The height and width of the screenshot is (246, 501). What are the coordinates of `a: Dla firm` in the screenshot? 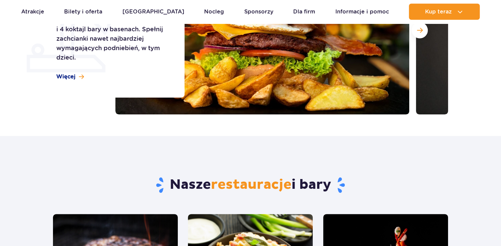 It's located at (304, 12).